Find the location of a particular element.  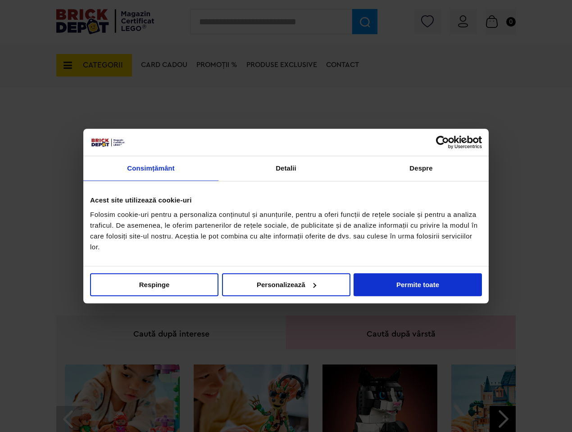

a: Consimțământ is located at coordinates (151, 168).